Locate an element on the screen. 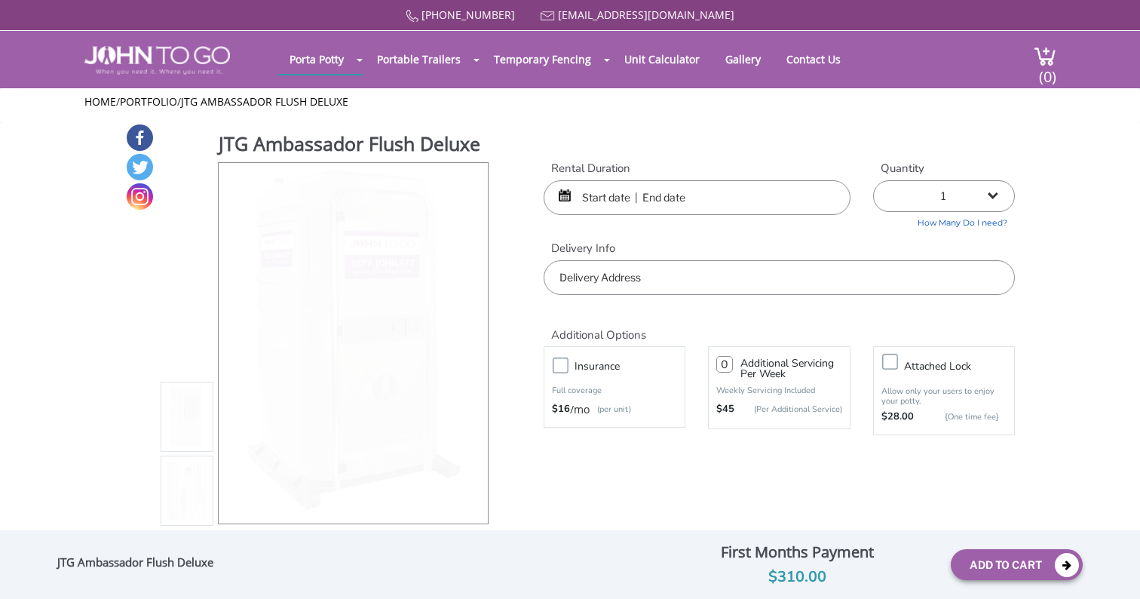 The height and width of the screenshot is (599, 1140). img: Mail is located at coordinates (548, 16).